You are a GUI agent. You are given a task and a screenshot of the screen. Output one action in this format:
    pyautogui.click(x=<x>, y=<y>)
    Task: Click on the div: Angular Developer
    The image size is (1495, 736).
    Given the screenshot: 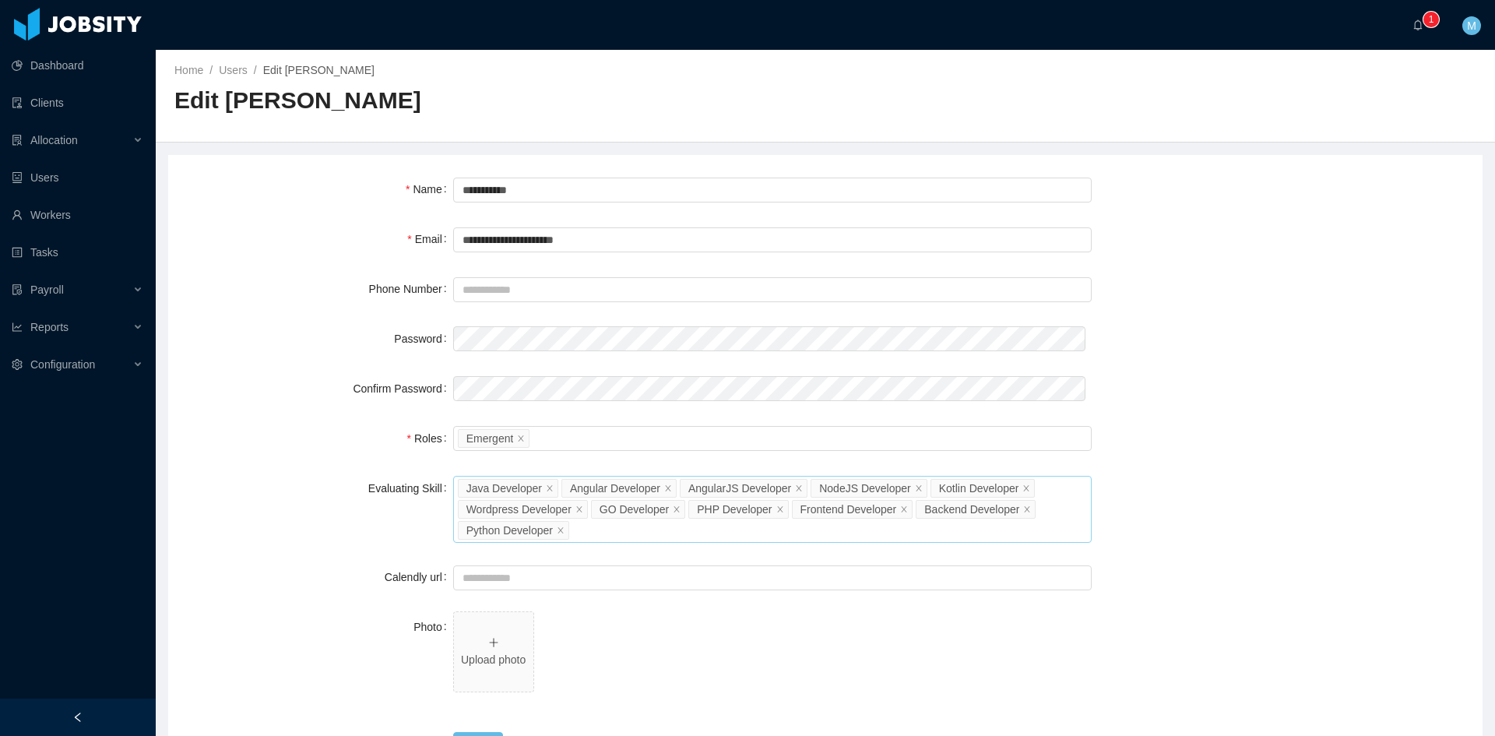 What is the action you would take?
    pyautogui.click(x=615, y=488)
    